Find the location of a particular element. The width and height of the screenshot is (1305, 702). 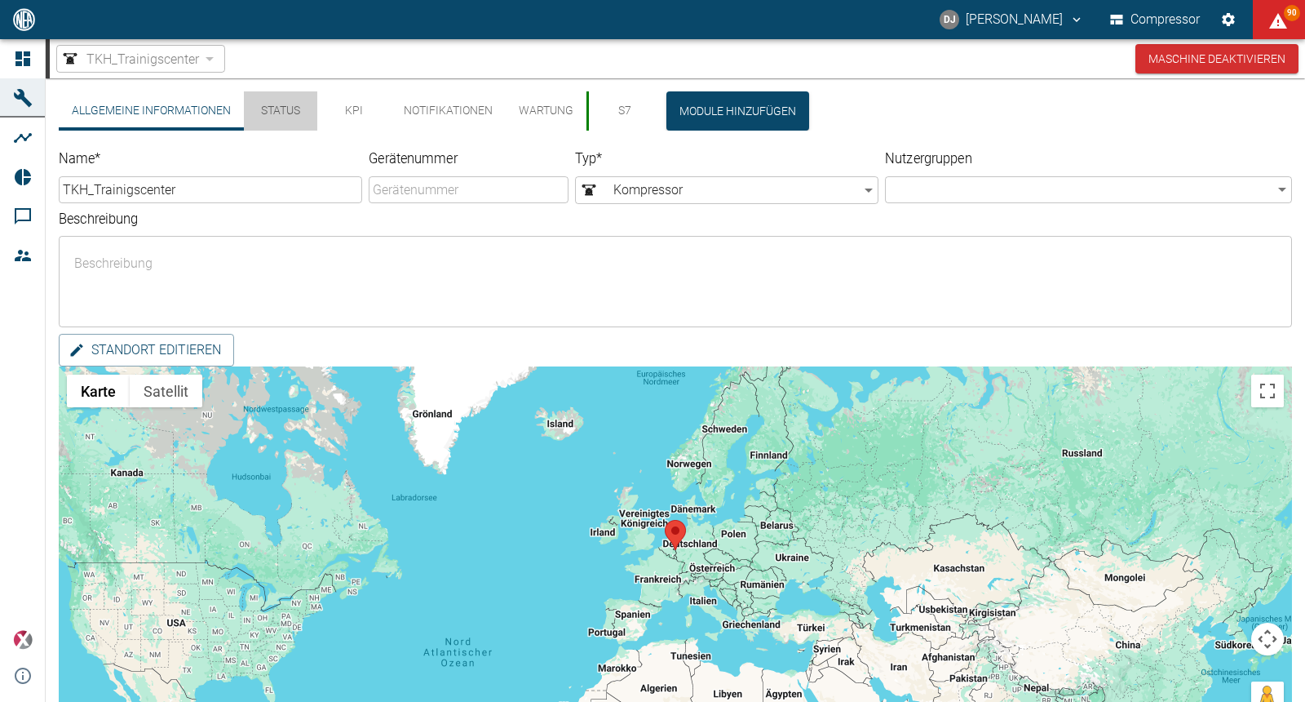

button: Module hinzufügen is located at coordinates (737, 111).